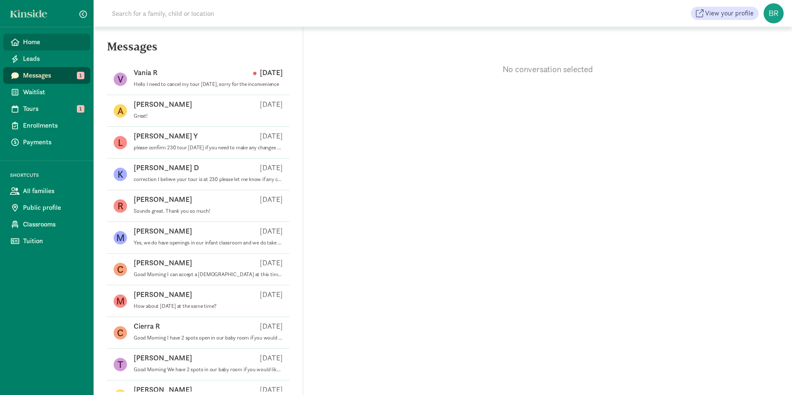 The height and width of the screenshot is (395, 792). What do you see at coordinates (145, 73) in the screenshot?
I see `p: Vania R` at bounding box center [145, 73].